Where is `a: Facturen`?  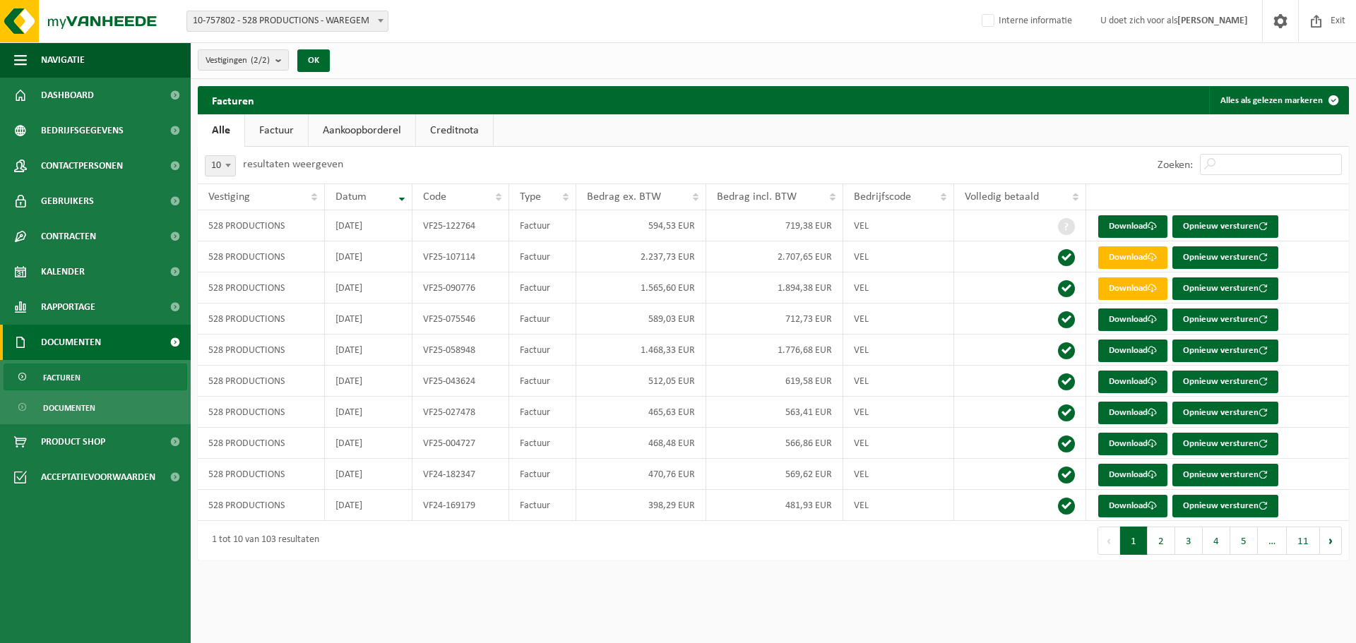
a: Facturen is located at coordinates (95, 377).